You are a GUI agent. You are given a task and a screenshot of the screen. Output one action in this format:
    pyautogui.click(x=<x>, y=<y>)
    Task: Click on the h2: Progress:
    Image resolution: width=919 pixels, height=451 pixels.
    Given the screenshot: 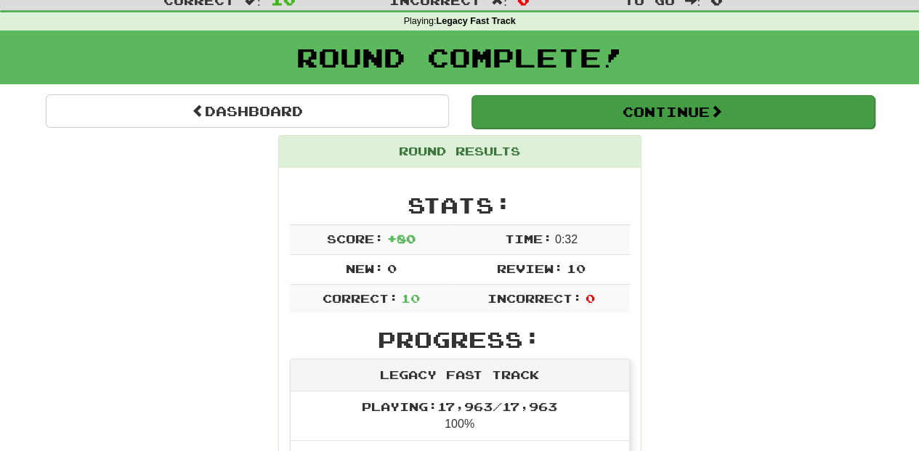 What is the action you would take?
    pyautogui.click(x=460, y=339)
    